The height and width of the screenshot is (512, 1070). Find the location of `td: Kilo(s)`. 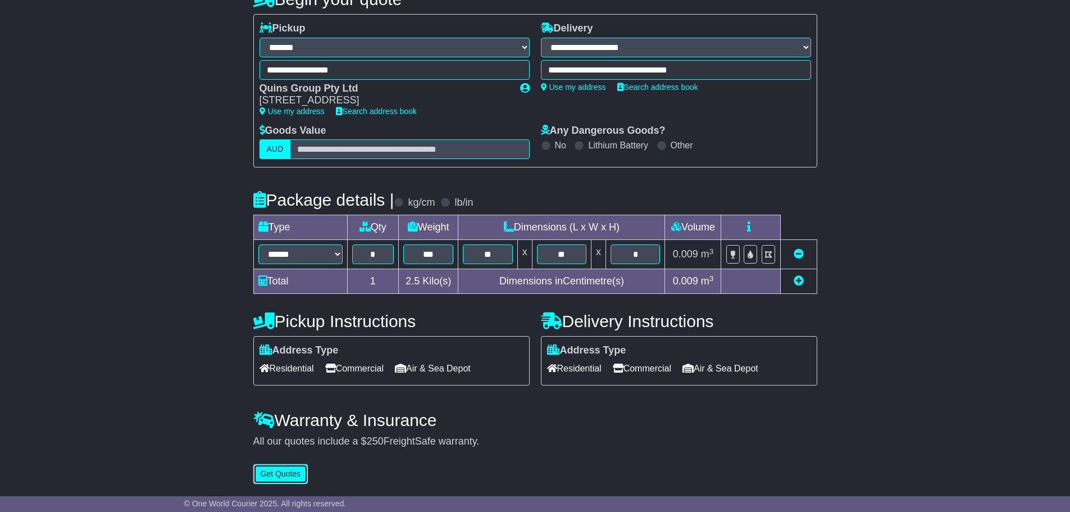

td: Kilo(s) is located at coordinates (429, 282).